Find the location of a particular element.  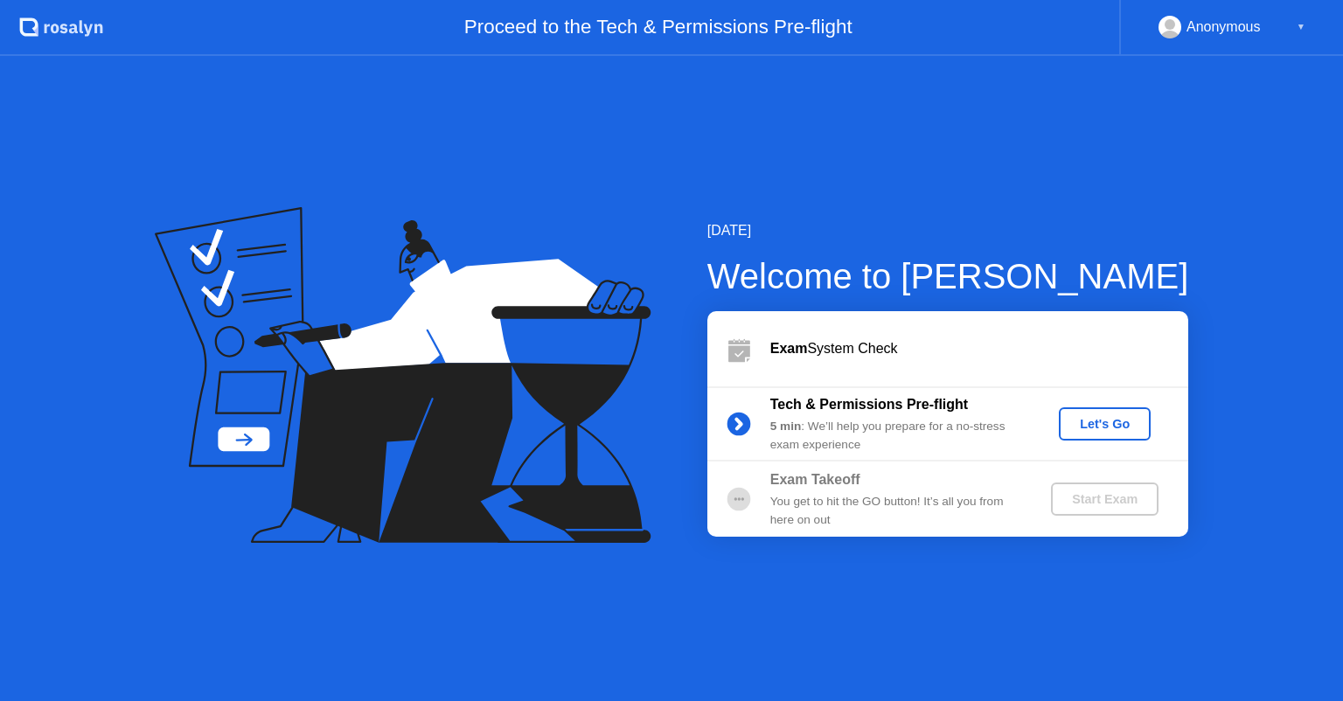

b: 5 min is located at coordinates (786, 426).